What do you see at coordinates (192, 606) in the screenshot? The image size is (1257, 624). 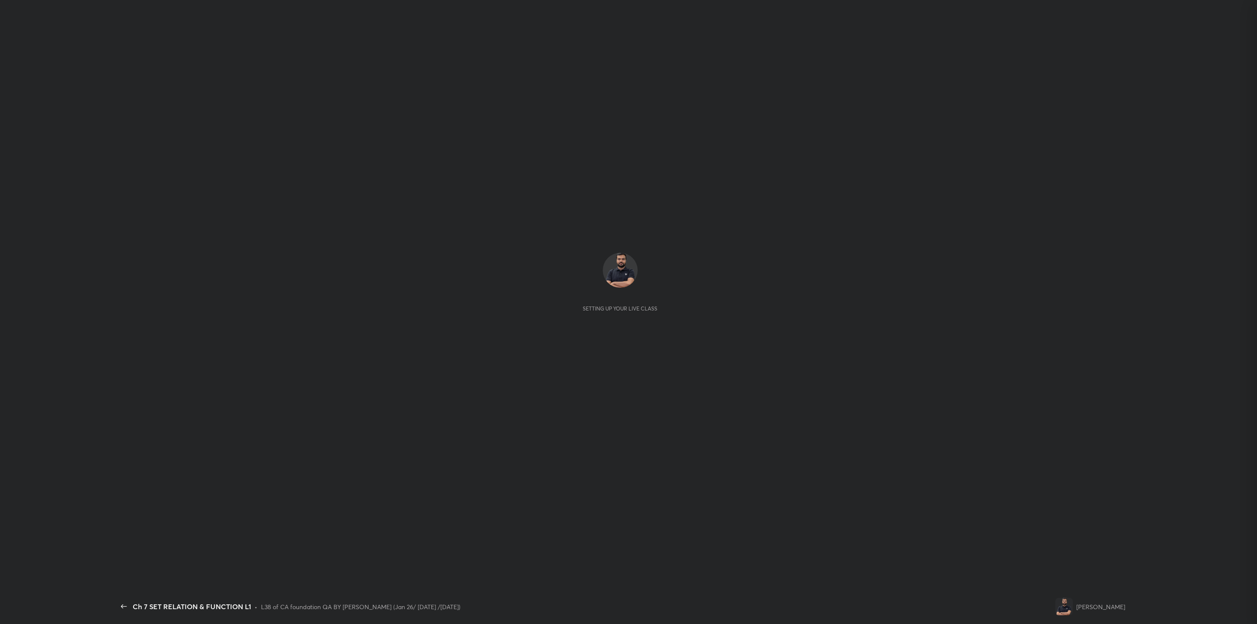 I see `div: Ch 7 SET RELATION & FUNCTION L1` at bounding box center [192, 606].